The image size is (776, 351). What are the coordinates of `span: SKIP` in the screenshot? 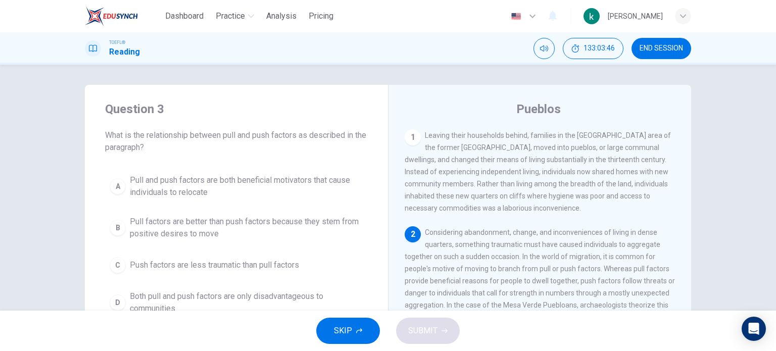 It's located at (343, 331).